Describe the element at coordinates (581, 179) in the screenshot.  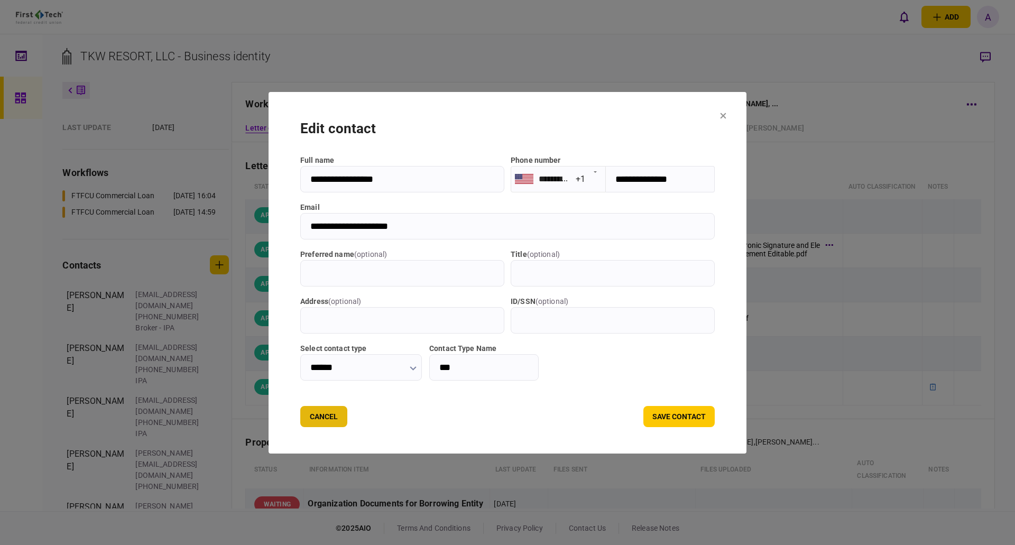
I see `div: +1` at that location.